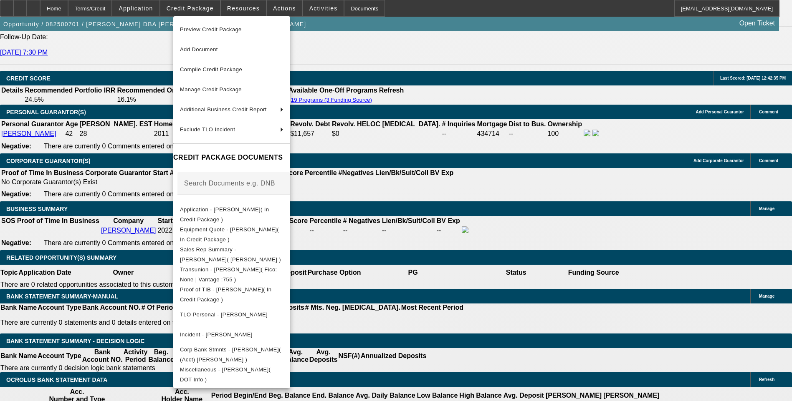 This screenshot has width=792, height=401. I want to click on mat-label: Search Documents e.g. DNB, so click(230, 183).